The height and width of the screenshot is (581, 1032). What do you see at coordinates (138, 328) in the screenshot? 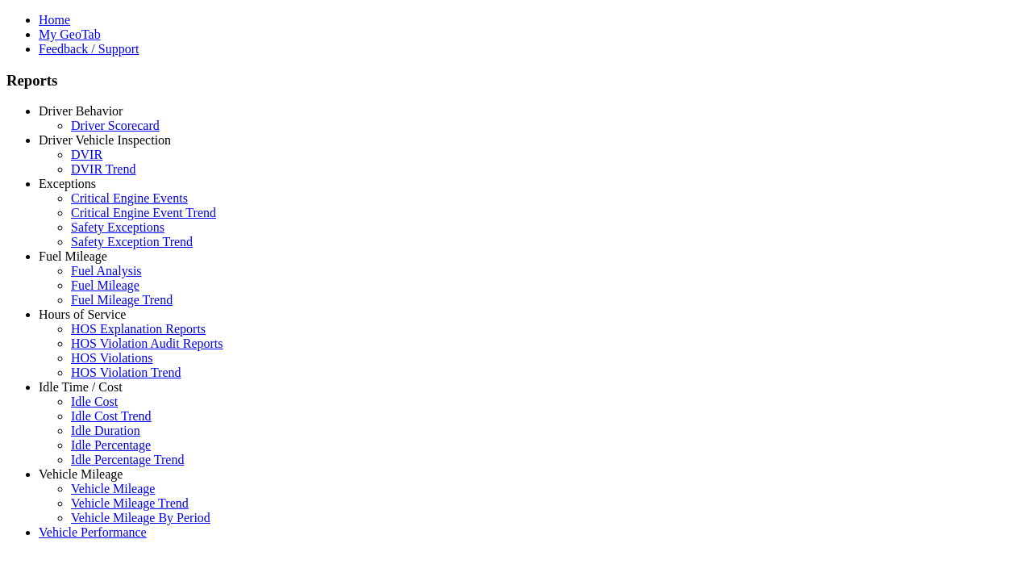
I see `a: HOS Explanation Reports` at bounding box center [138, 328].